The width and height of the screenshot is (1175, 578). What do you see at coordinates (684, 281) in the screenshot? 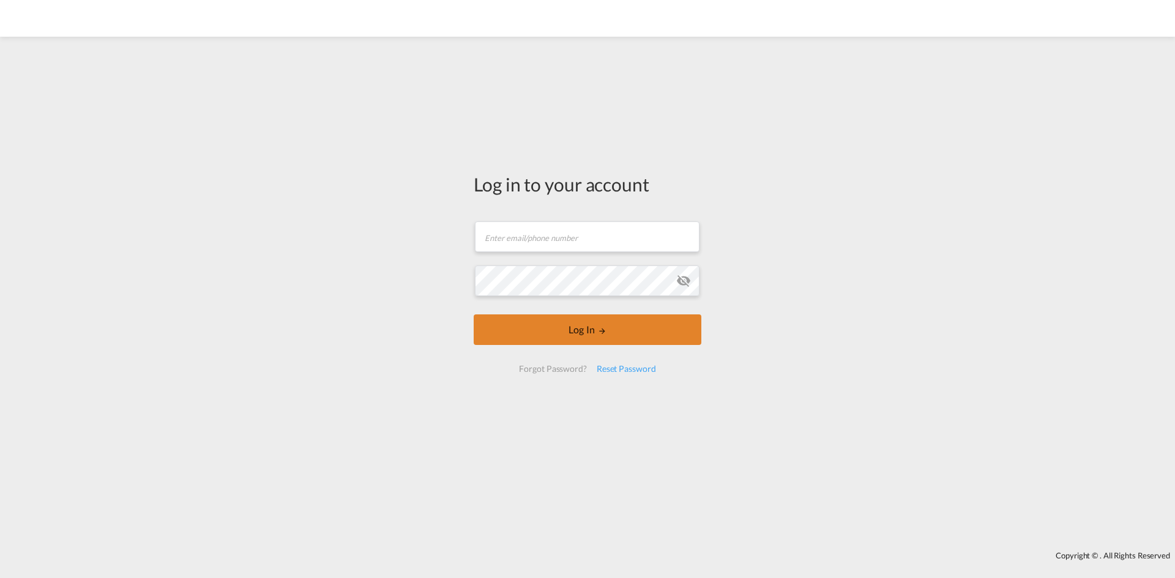
I see `md-icon: icon-eye-off` at bounding box center [684, 281].